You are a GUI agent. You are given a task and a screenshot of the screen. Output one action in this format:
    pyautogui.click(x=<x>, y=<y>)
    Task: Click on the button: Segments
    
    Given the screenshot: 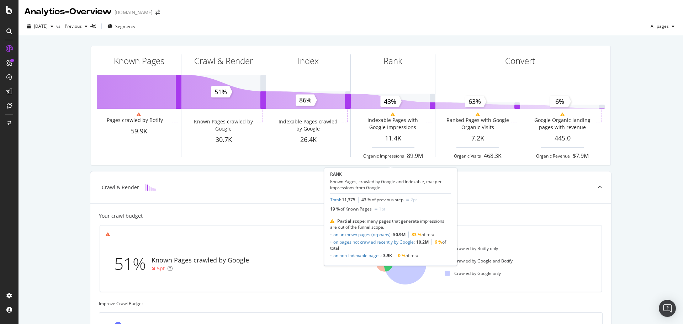 What is the action you would take?
    pyautogui.click(x=121, y=26)
    